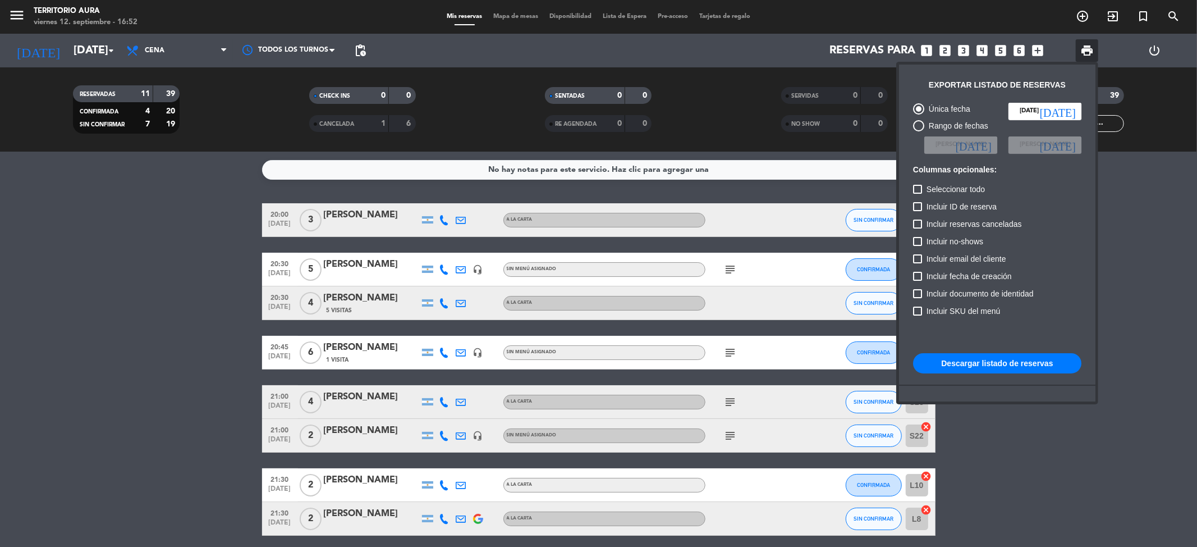 The image size is (1197, 547). What do you see at coordinates (980, 294) in the screenshot?
I see `span: Incluir documento de identidad` at bounding box center [980, 294].